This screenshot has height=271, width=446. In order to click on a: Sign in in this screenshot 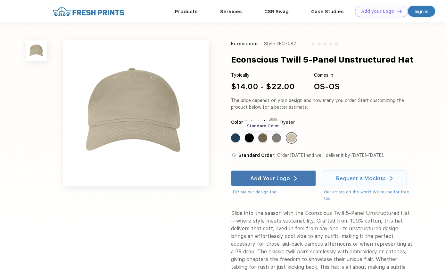, I will do `click(422, 11)`.